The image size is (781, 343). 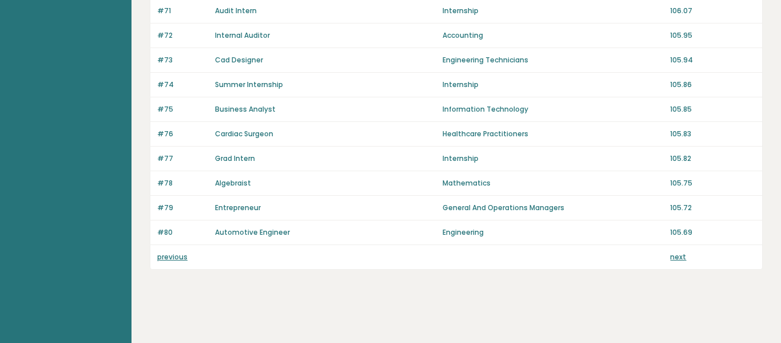 What do you see at coordinates (238, 207) in the screenshot?
I see `a: Entrepreneur` at bounding box center [238, 207].